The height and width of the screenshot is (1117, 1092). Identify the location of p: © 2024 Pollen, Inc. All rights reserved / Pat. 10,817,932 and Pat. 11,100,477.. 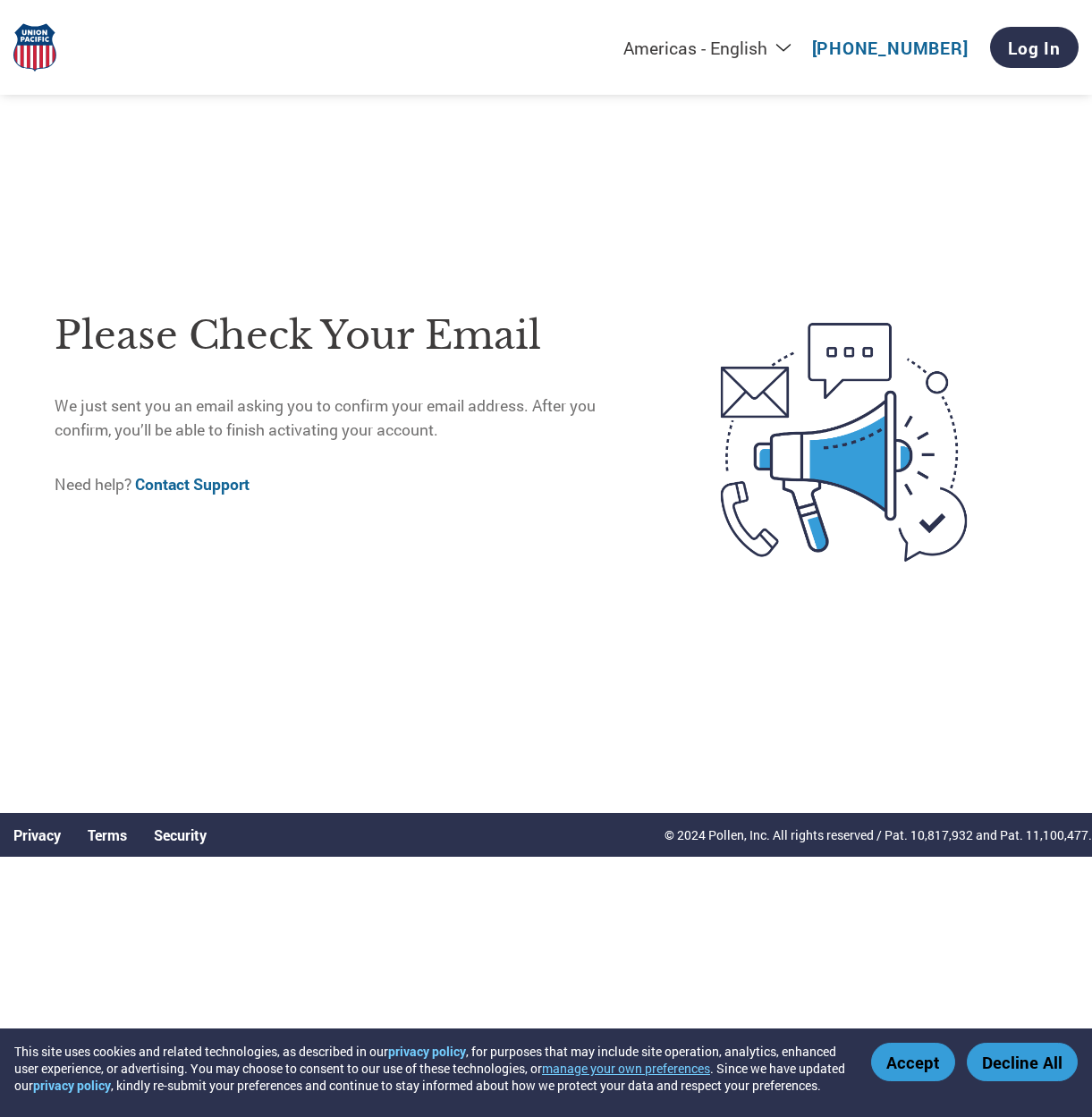
(878, 835).